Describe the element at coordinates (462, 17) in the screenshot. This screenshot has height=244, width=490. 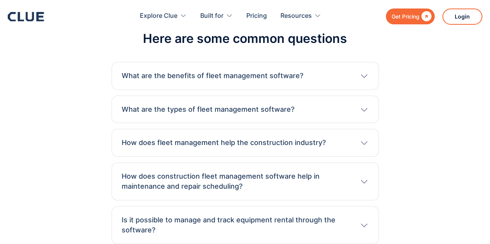
I see `a: Login` at that location.